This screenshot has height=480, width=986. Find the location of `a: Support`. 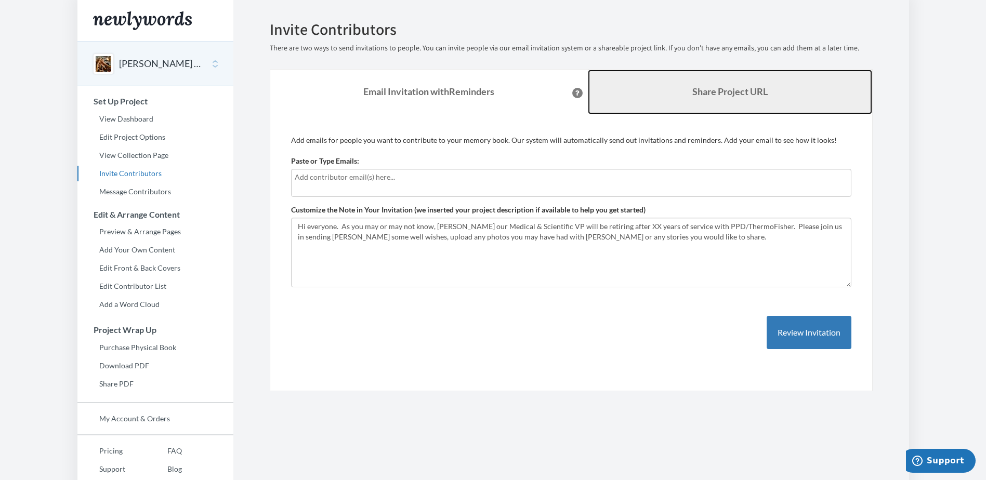

a: Support is located at coordinates (111, 469).